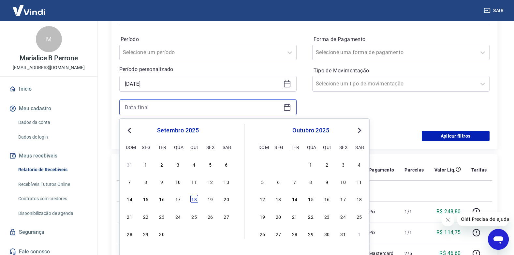 The height and width of the screenshot is (255, 514). Describe the element at coordinates (130, 199) in the screenshot. I see `div: Choose domingo, 14 de setembro de 2025` at that location.